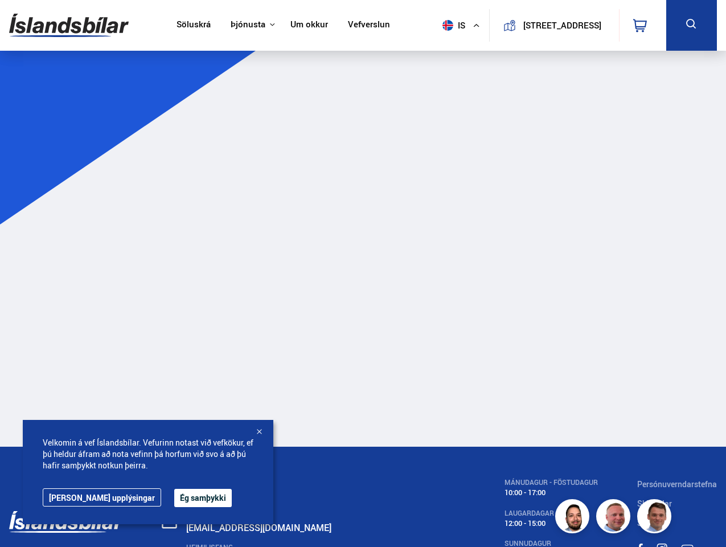 This screenshot has width=726, height=547. Describe the element at coordinates (574, 517) in the screenshot. I see `img: nhp88E3Fdnt1Opn2.png` at that location.